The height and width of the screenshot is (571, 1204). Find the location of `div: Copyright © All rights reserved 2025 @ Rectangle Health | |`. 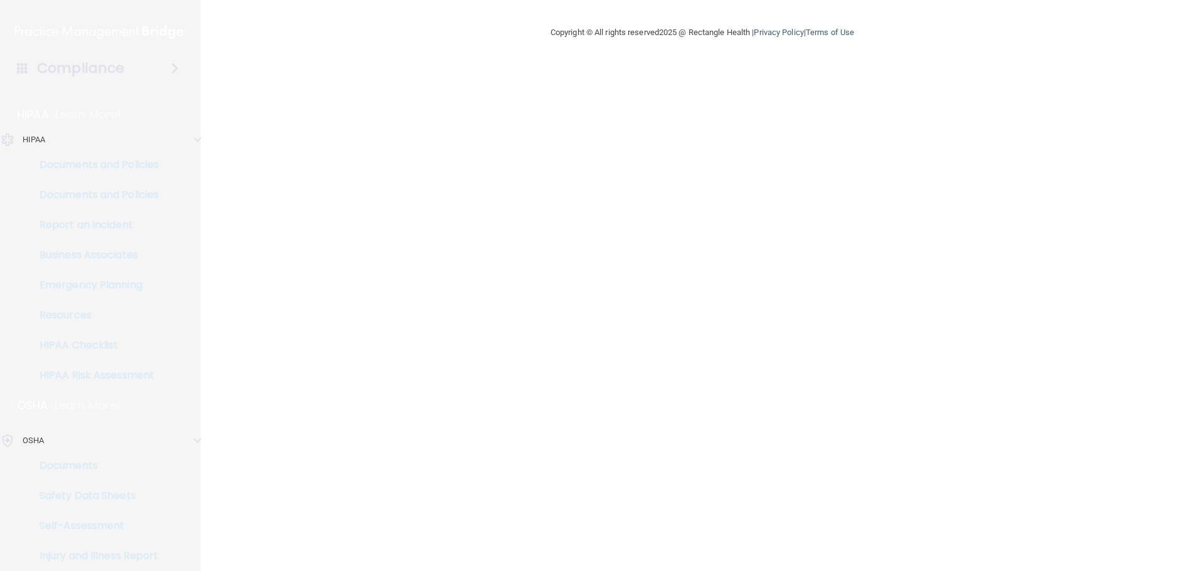

div: Copyright © All rights reserved 2025 @ Rectangle Health | | is located at coordinates (702, 33).